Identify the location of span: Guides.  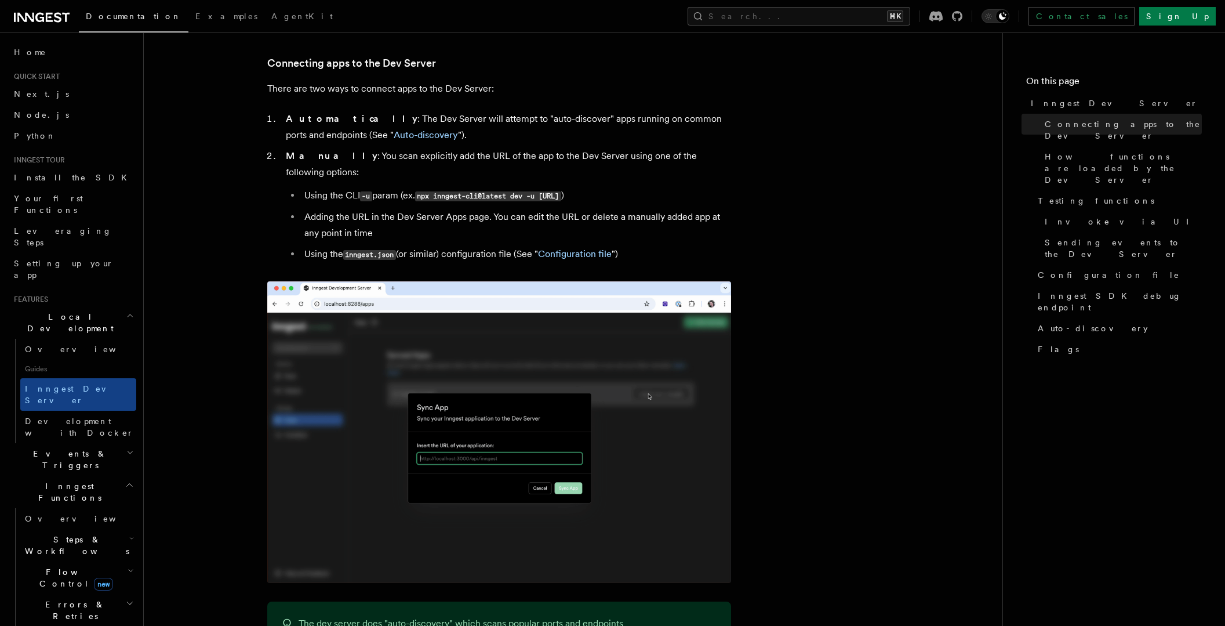
(78, 369).